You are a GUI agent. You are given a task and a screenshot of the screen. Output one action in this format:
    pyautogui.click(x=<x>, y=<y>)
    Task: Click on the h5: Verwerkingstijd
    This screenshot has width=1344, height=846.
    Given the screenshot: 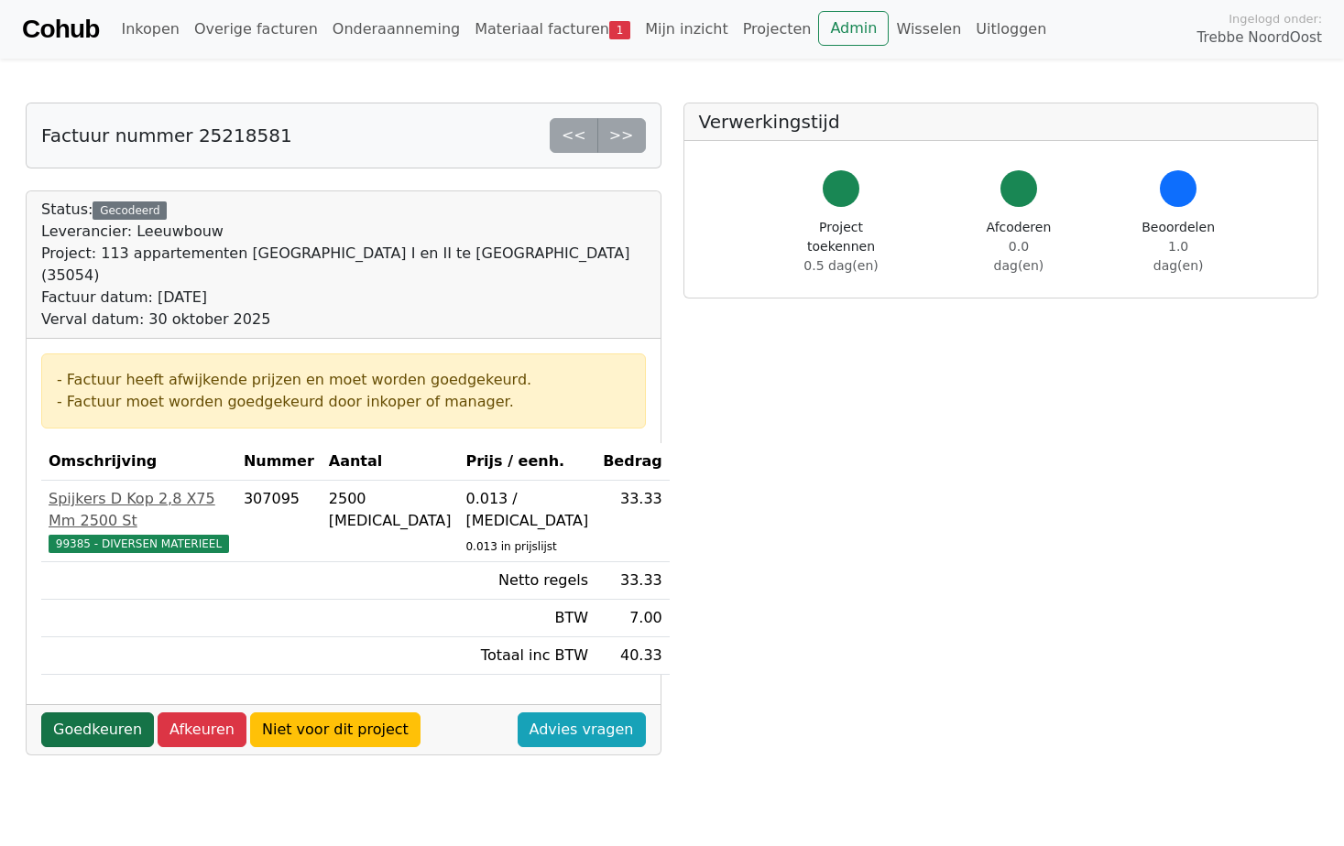 What is the action you would take?
    pyautogui.click(x=1001, y=122)
    